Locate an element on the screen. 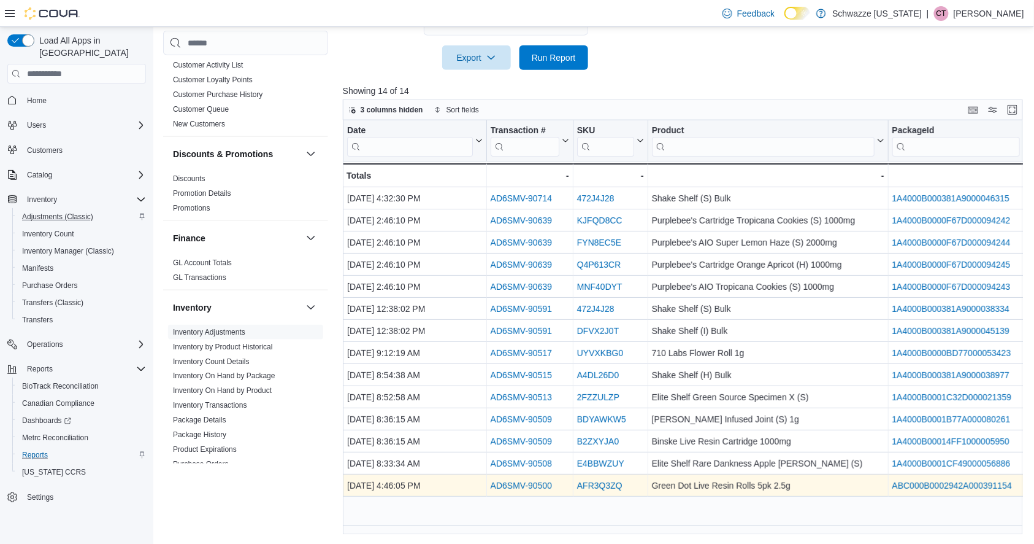 This screenshot has height=544, width=1034. button: Enter fullscreen is located at coordinates (1013, 110).